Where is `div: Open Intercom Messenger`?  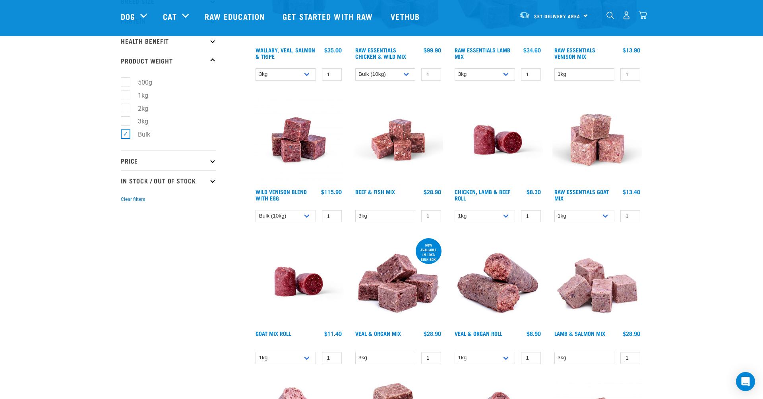 div: Open Intercom Messenger is located at coordinates (745, 382).